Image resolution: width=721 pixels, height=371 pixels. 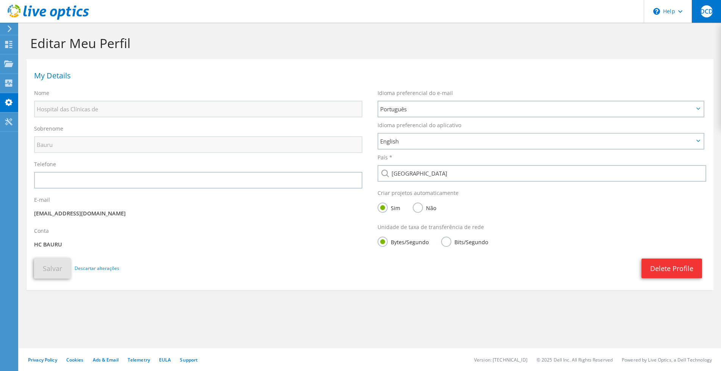 What do you see at coordinates (75, 360) in the screenshot?
I see `a: Cookies` at bounding box center [75, 360].